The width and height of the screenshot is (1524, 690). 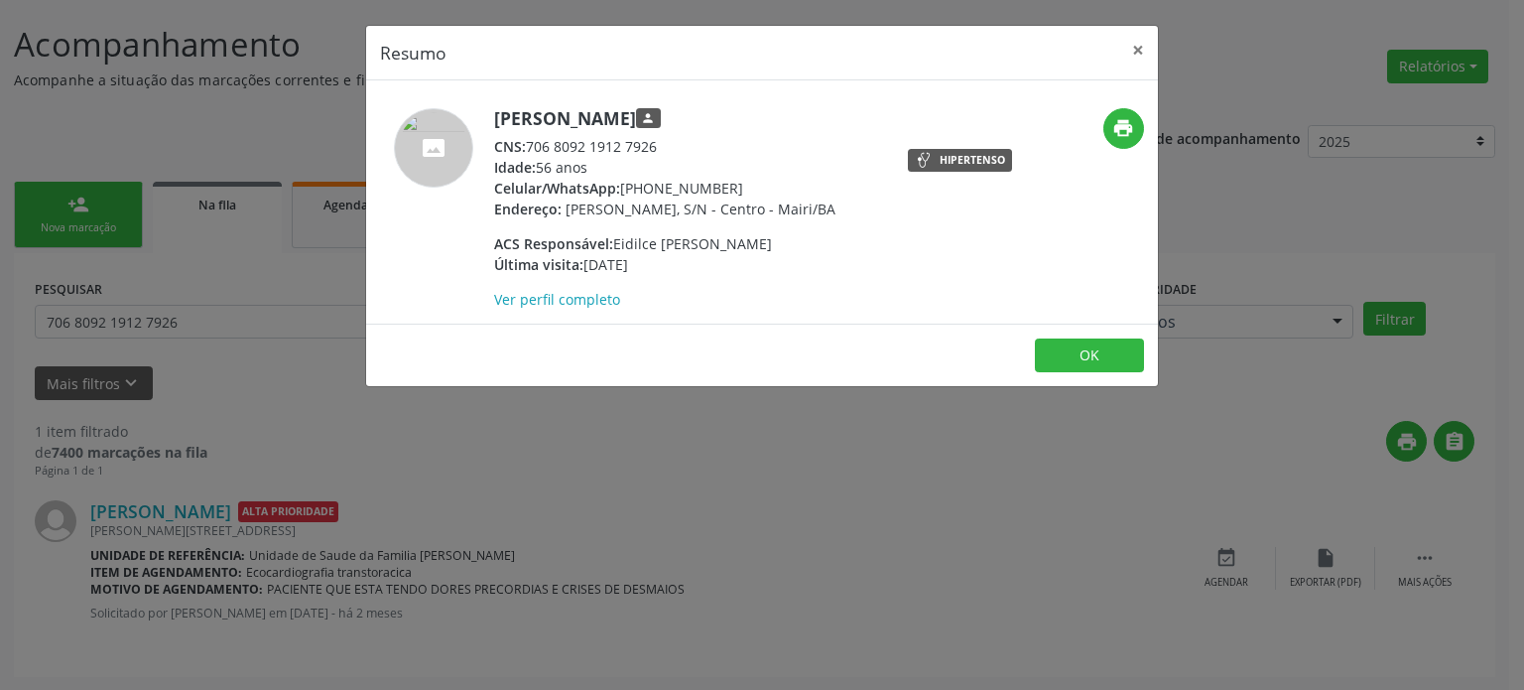 I want to click on i: print, so click(x=1124, y=128).